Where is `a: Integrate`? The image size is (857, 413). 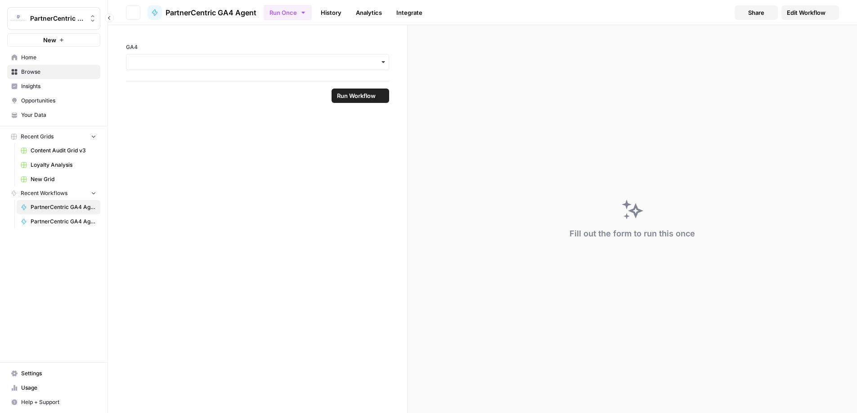 a: Integrate is located at coordinates (409, 13).